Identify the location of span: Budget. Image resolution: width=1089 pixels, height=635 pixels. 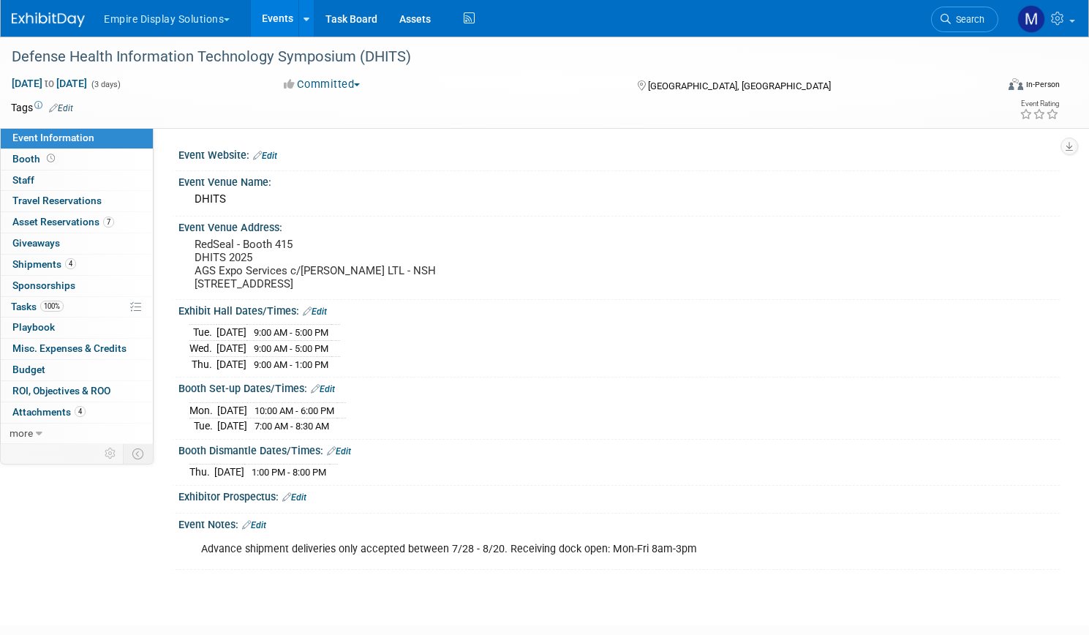
(29, 369).